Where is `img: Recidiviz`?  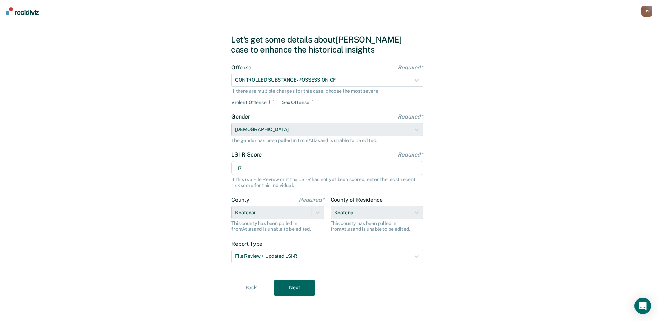
img: Recidiviz is located at coordinates (22, 11).